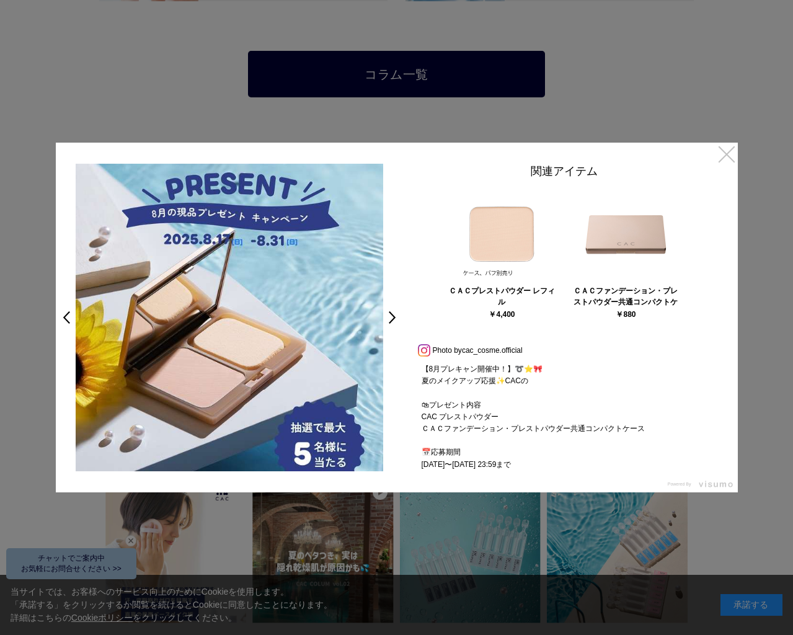 The height and width of the screenshot is (635, 793). What do you see at coordinates (492, 350) in the screenshot?
I see `a: cac_cosme.official` at bounding box center [492, 350].